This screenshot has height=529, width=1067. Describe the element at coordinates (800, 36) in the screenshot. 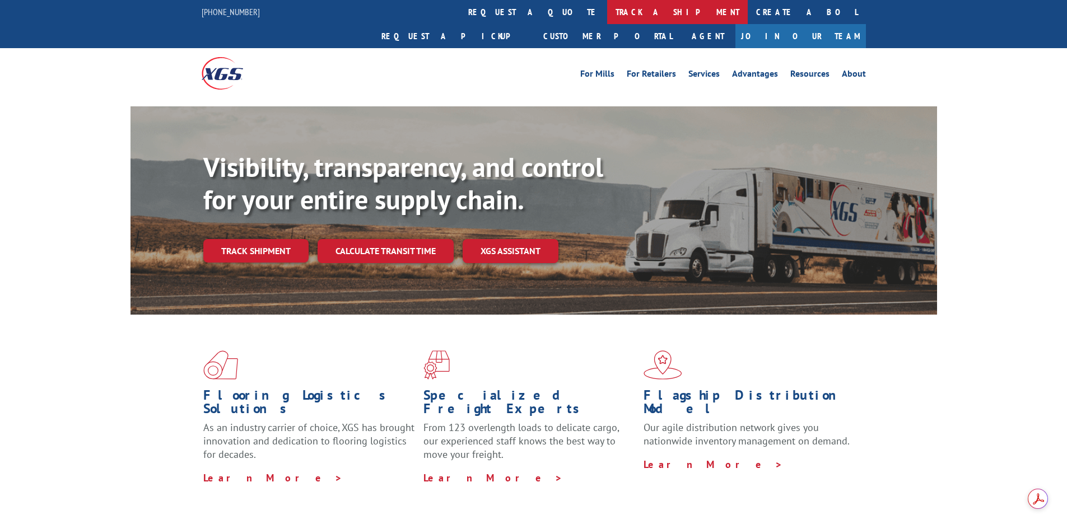

I see `a: Join Our Team` at that location.